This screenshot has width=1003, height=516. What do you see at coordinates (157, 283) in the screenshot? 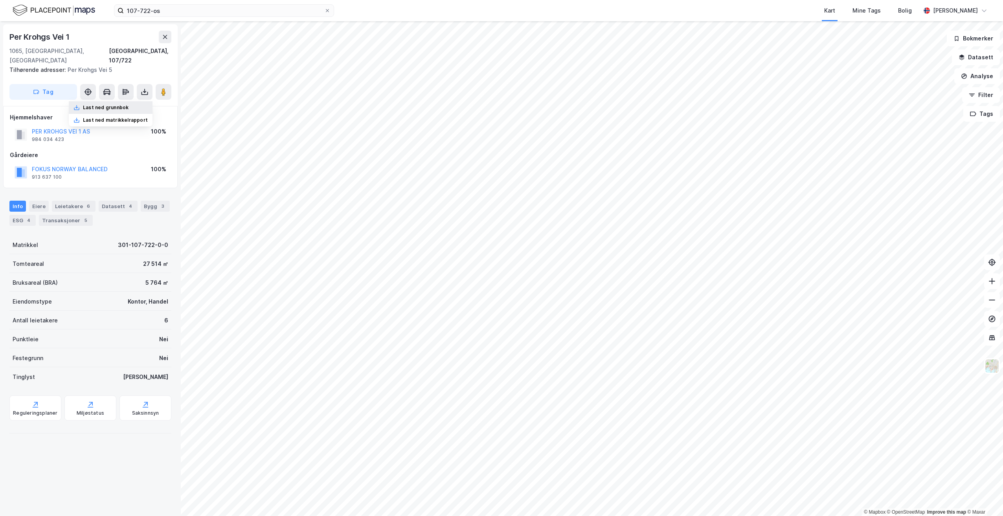
I see `div: 5 764 ㎡` at bounding box center [157, 283].